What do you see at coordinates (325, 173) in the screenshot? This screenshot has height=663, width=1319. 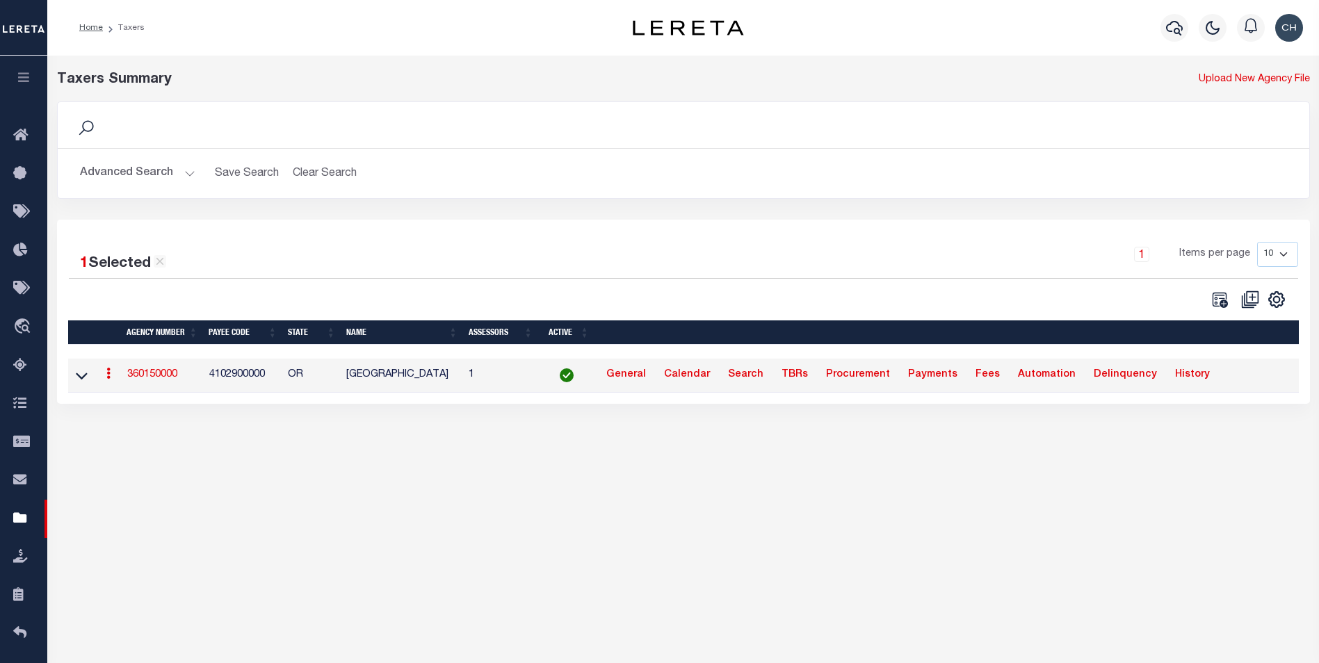 I see `button: Clear Search` at bounding box center [325, 173].